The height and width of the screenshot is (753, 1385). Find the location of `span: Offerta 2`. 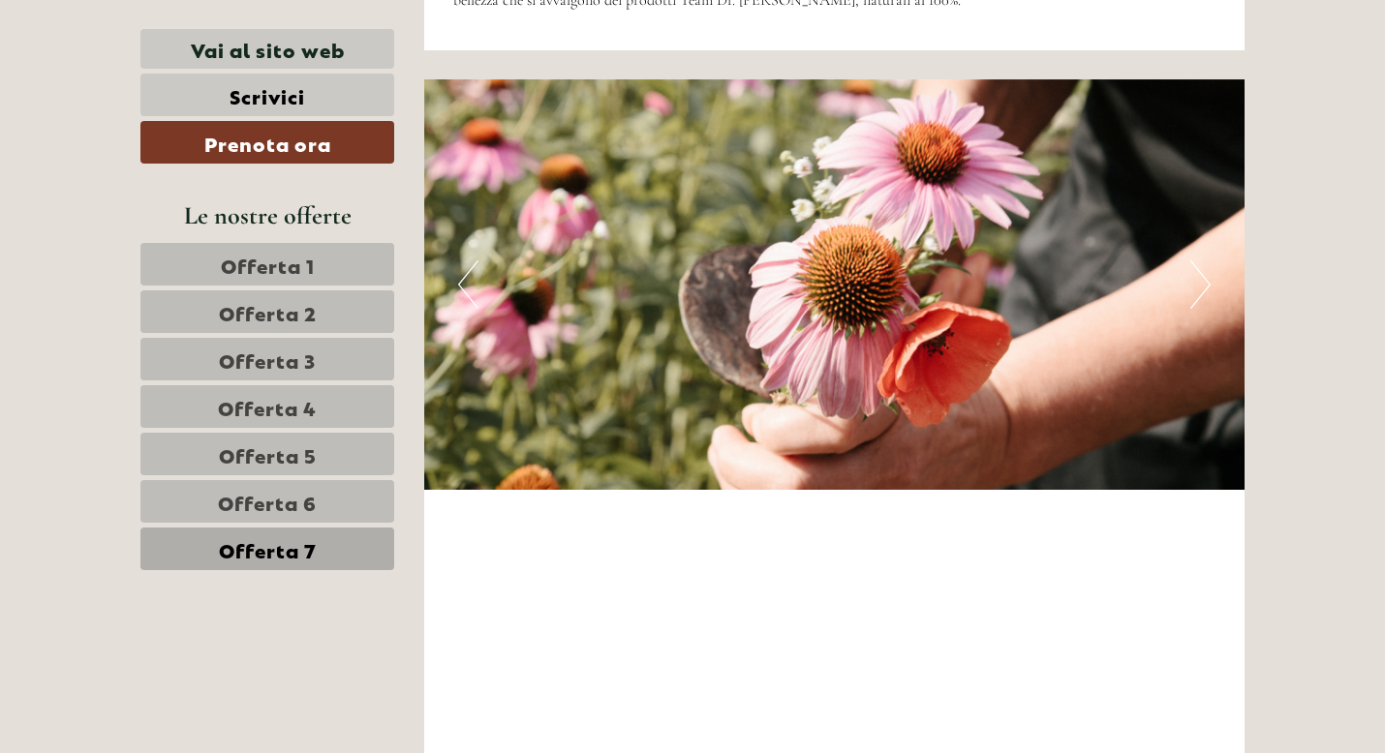

span: Offerta 2 is located at coordinates (267, 312).